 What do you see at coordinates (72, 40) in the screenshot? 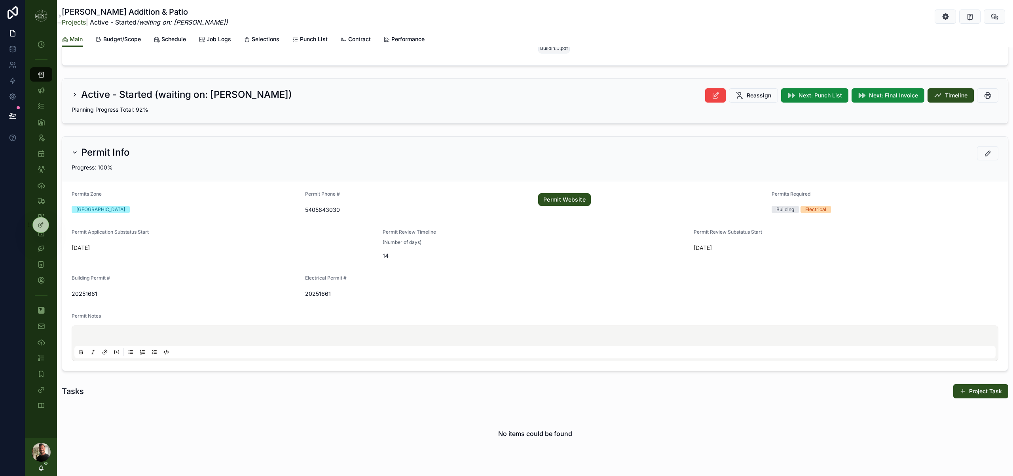
I see `a: Main` at bounding box center [72, 40].